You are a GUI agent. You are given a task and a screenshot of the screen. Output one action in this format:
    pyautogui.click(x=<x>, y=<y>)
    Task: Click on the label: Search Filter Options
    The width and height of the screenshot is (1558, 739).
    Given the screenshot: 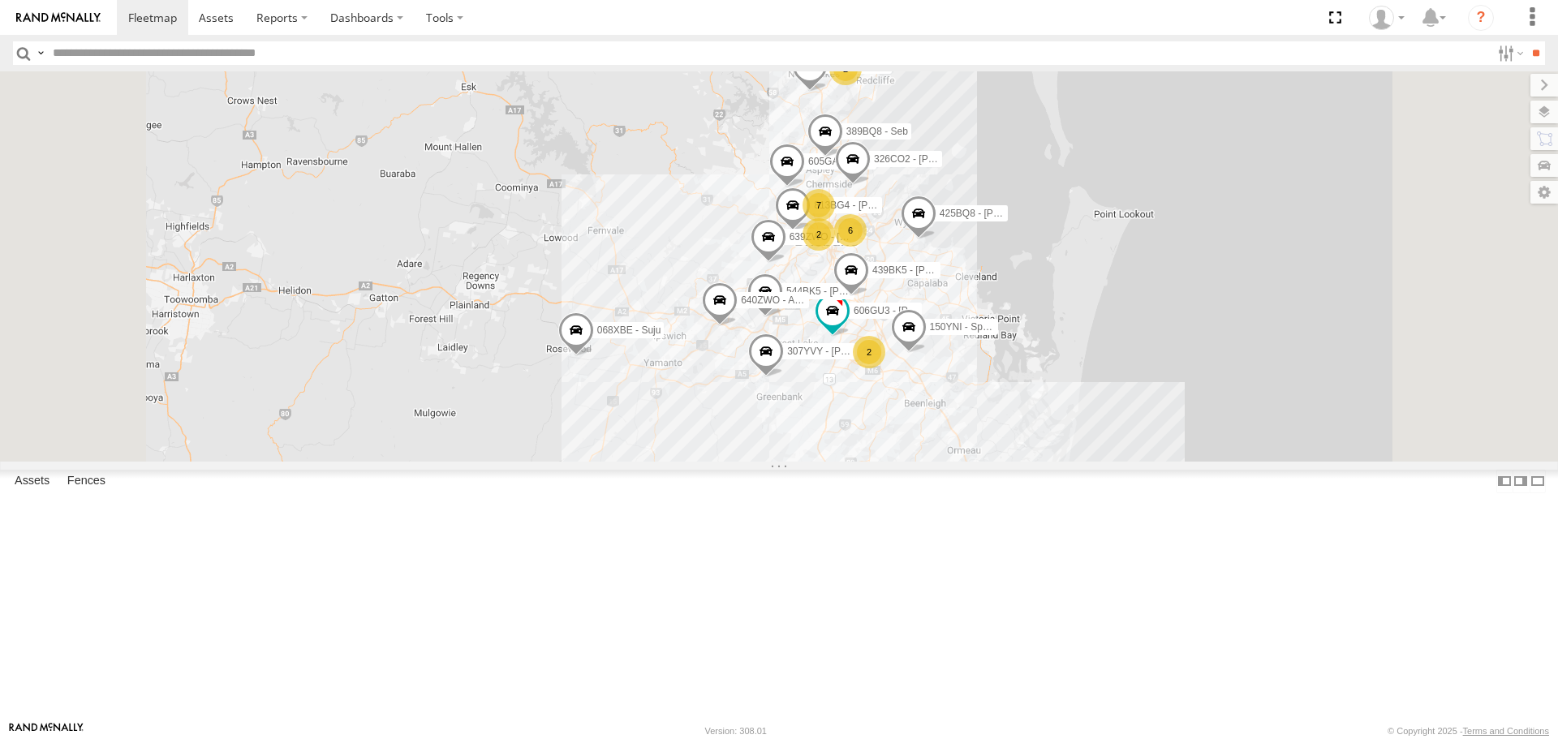 What is the action you would take?
    pyautogui.click(x=1509, y=53)
    